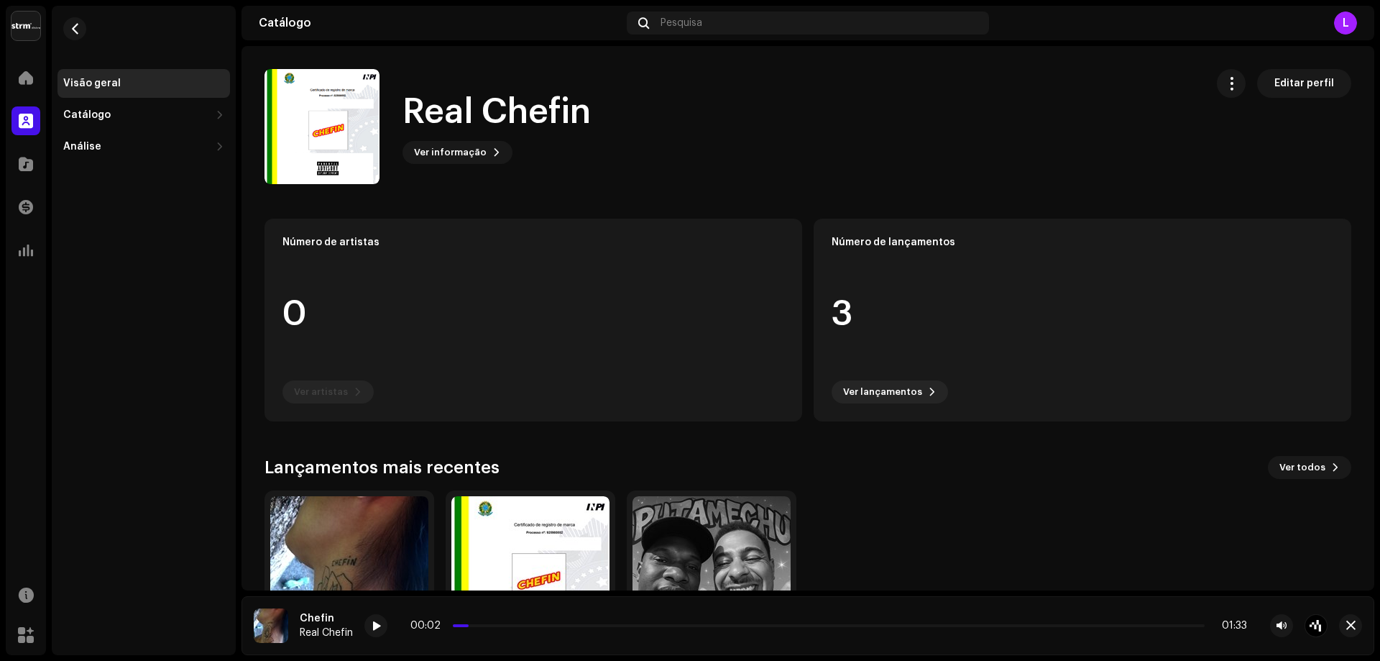 The height and width of the screenshot is (661, 1380). Describe the element at coordinates (890, 392) in the screenshot. I see `button: Ver lançamentos` at that location.